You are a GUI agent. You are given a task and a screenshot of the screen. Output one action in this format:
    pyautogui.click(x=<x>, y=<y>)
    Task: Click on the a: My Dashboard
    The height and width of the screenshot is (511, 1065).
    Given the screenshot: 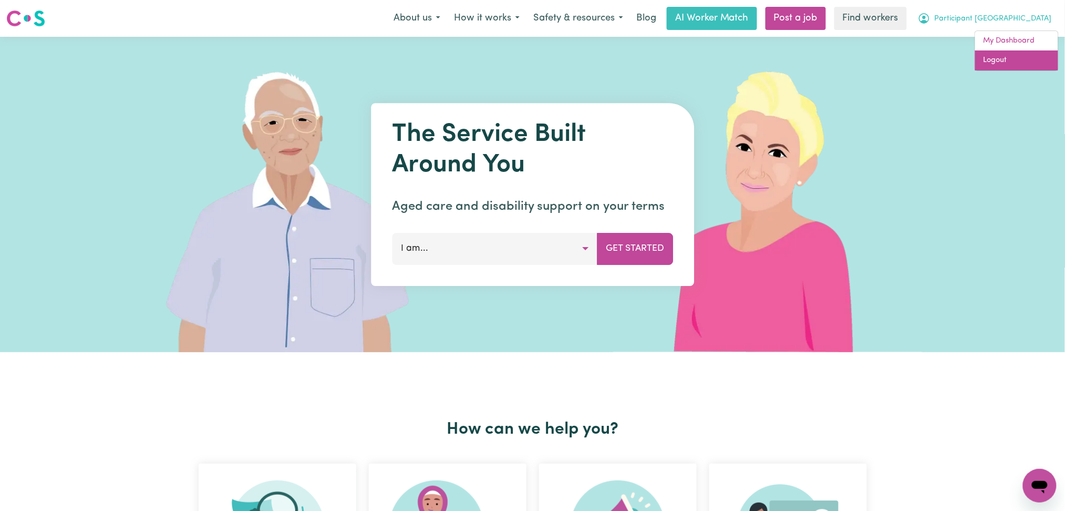 What is the action you would take?
    pyautogui.click(x=1016, y=41)
    